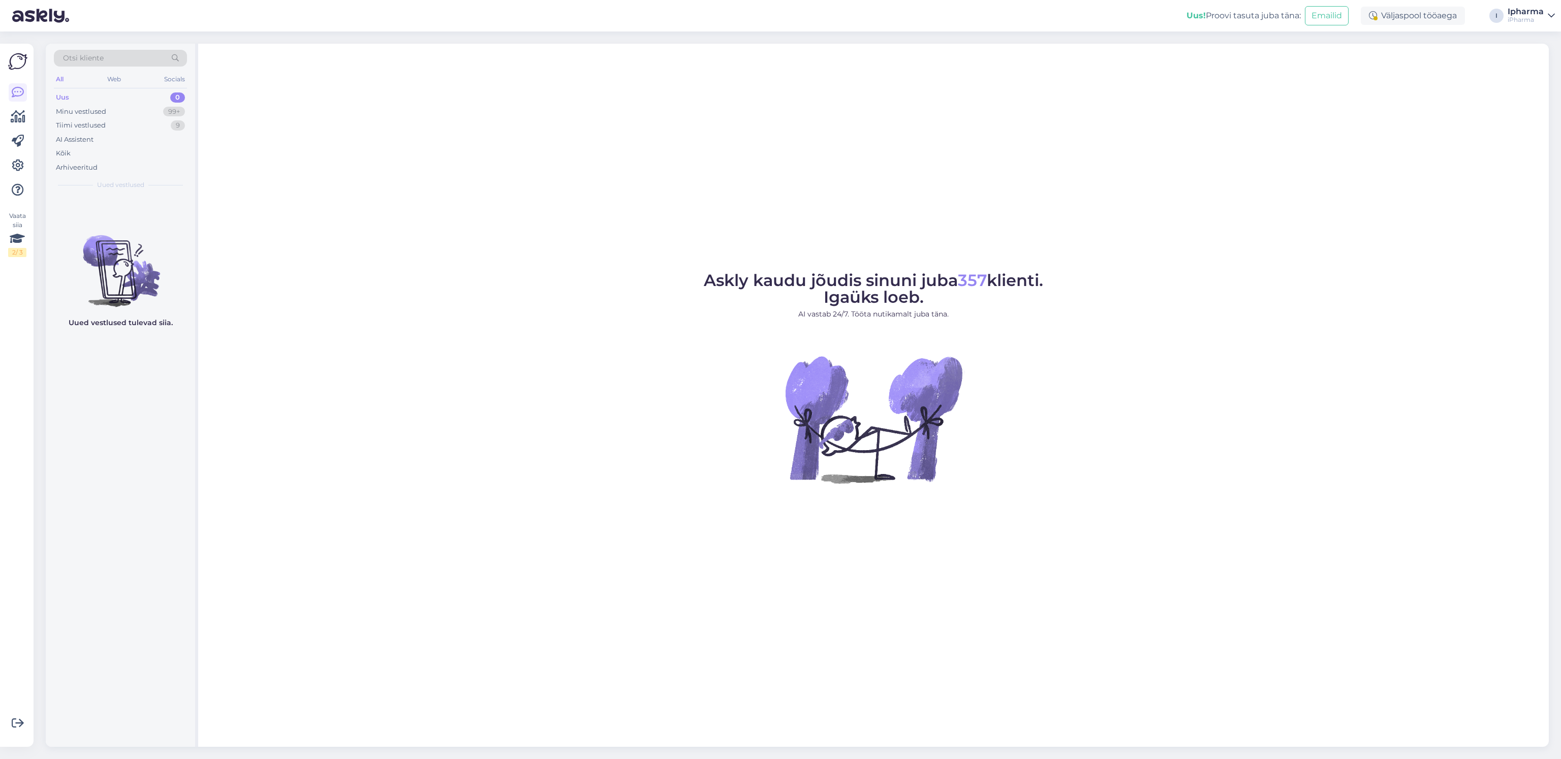 Image resolution: width=1561 pixels, height=759 pixels. I want to click on div: Web, so click(114, 79).